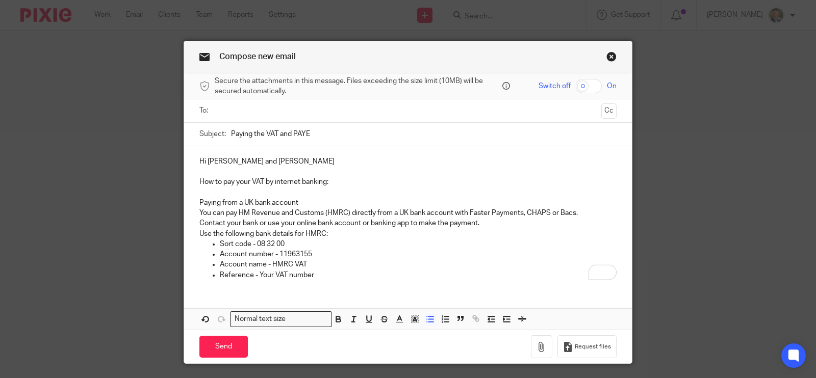 The height and width of the screenshot is (378, 816). What do you see at coordinates (408, 213) in the screenshot?
I see `p: You can pay HM Revenue and Customs (HMRC) directly from a UK bank account with Faster Payments, C...` at bounding box center [408, 213].